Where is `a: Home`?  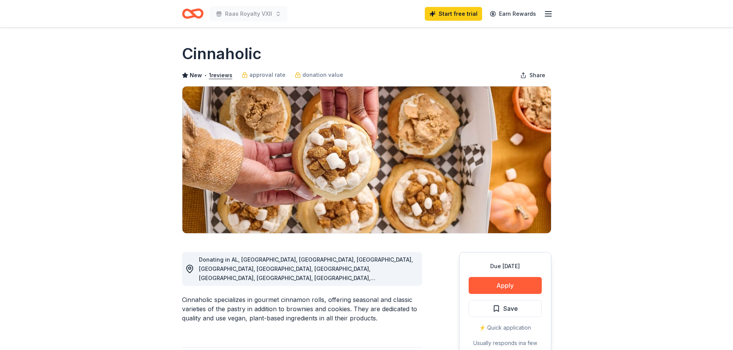
a: Home is located at coordinates (193, 13).